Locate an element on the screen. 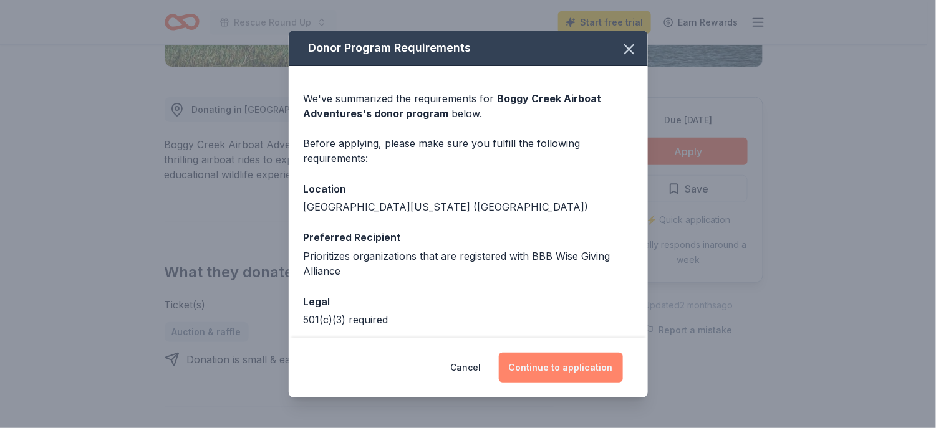 This screenshot has height=428, width=936. div: 501(c)(3) required is located at coordinates (468, 320).